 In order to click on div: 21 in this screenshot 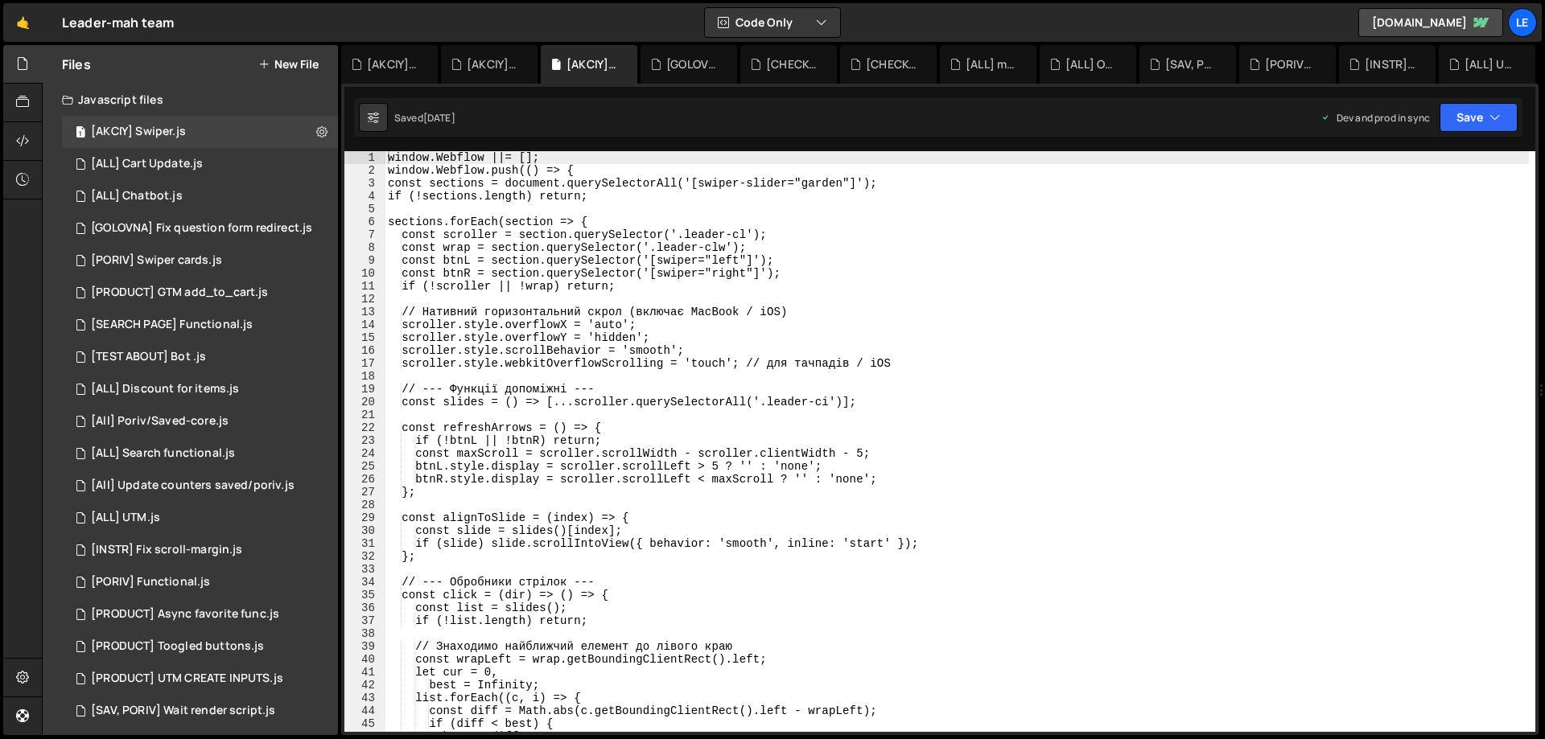, I will do `click(364, 415)`.